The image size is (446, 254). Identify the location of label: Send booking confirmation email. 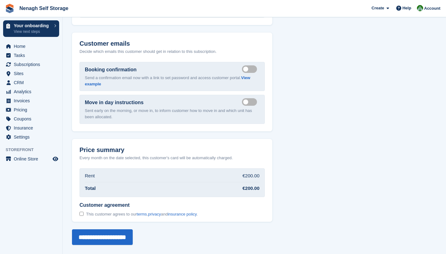
(251, 69).